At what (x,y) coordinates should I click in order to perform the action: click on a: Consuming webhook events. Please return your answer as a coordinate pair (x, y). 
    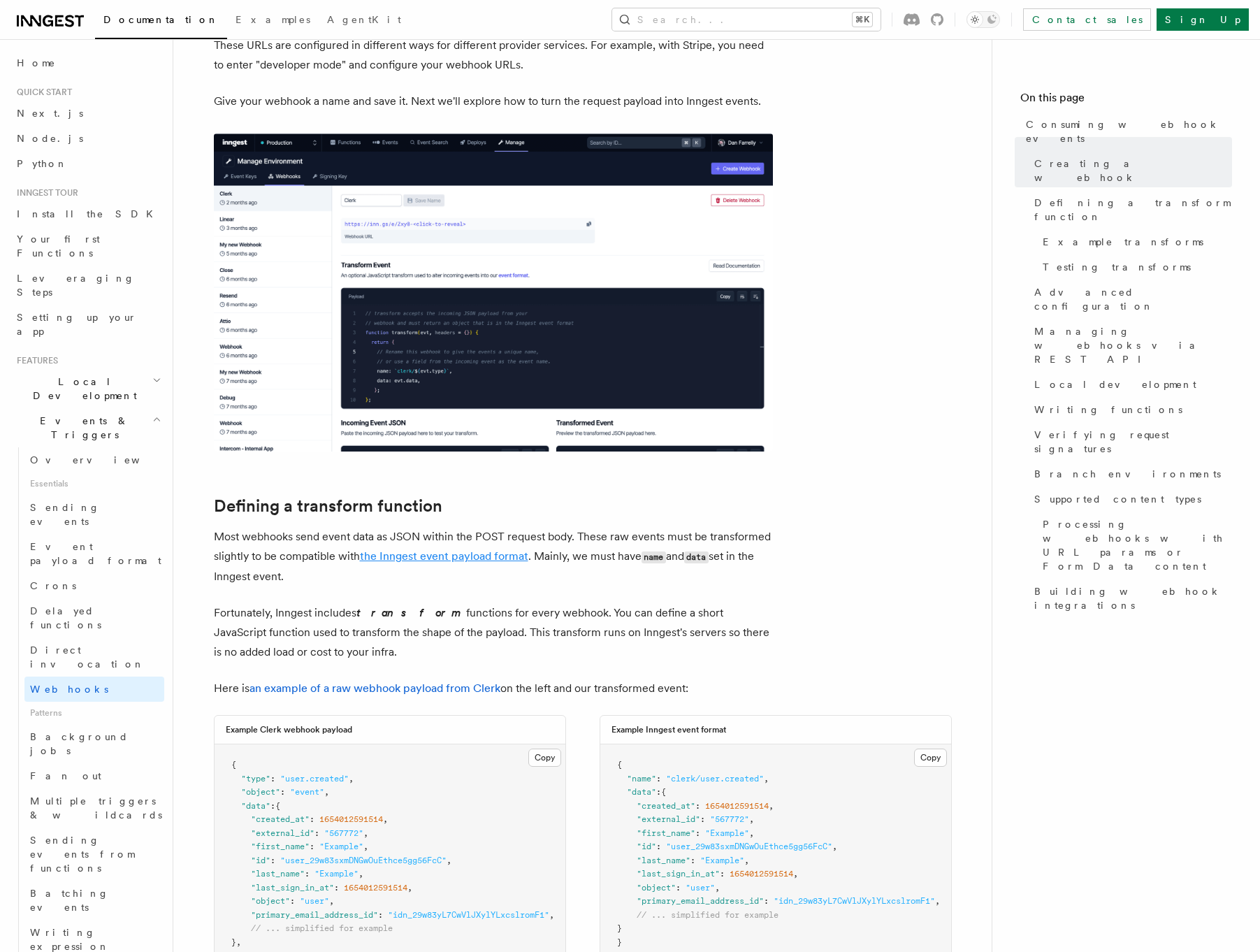
    Looking at the image, I should click on (1126, 131).